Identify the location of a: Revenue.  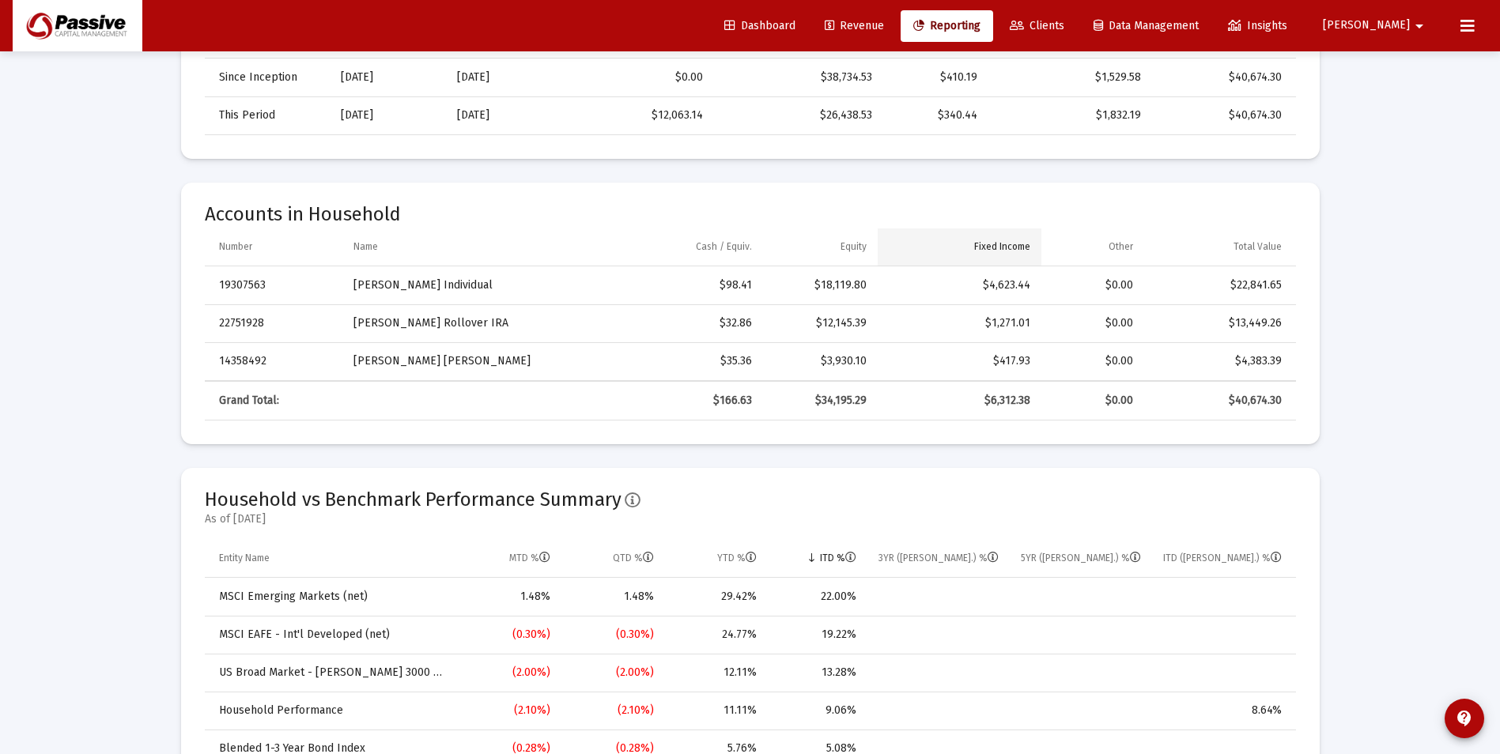
(854, 26).